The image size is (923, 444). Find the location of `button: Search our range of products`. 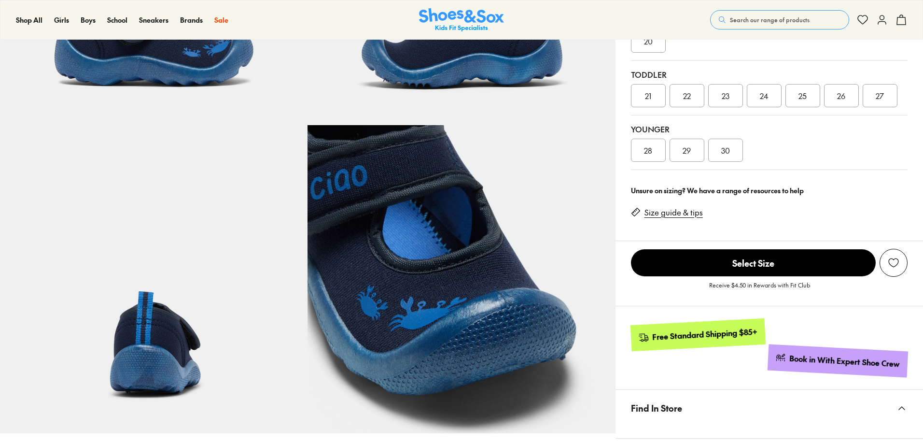

button: Search our range of products is located at coordinates (780, 20).